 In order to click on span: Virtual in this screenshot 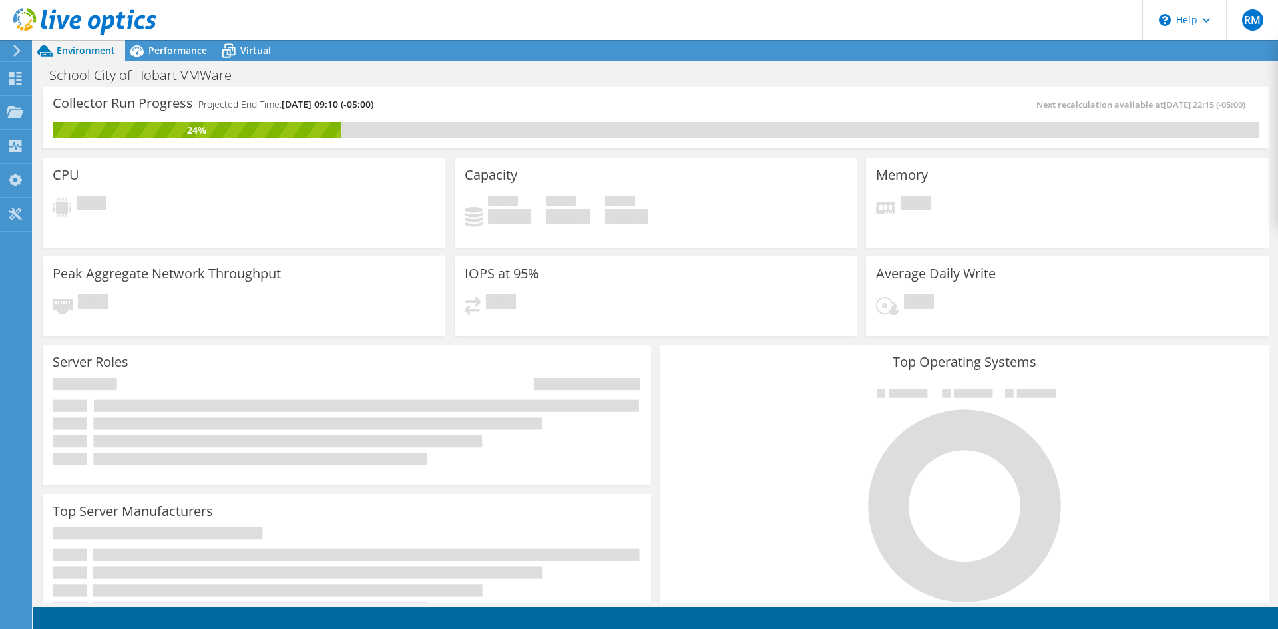, I will do `click(256, 50)`.